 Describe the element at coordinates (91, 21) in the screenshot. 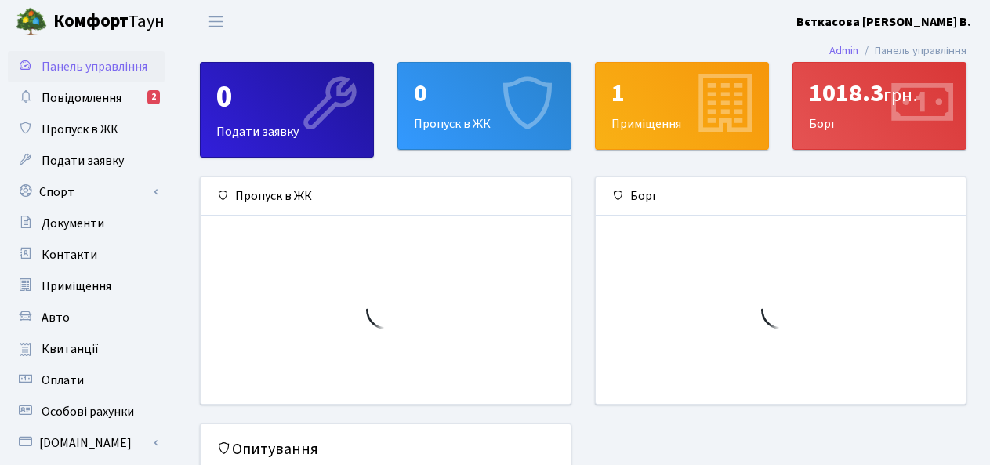

I see `b: Комфорт` at that location.